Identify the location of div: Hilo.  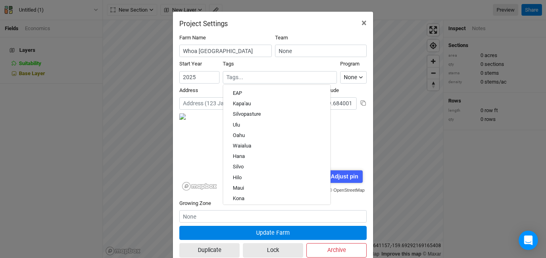
(237, 177).